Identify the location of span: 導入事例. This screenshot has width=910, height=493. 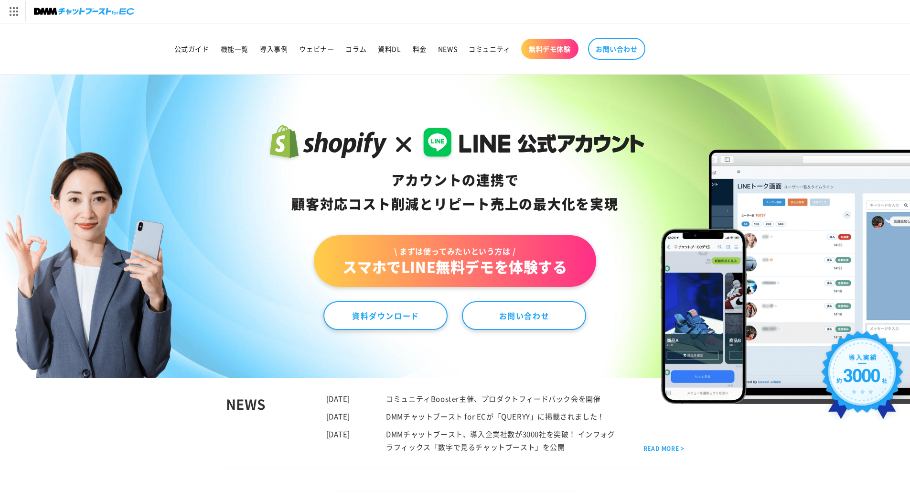
(274, 49).